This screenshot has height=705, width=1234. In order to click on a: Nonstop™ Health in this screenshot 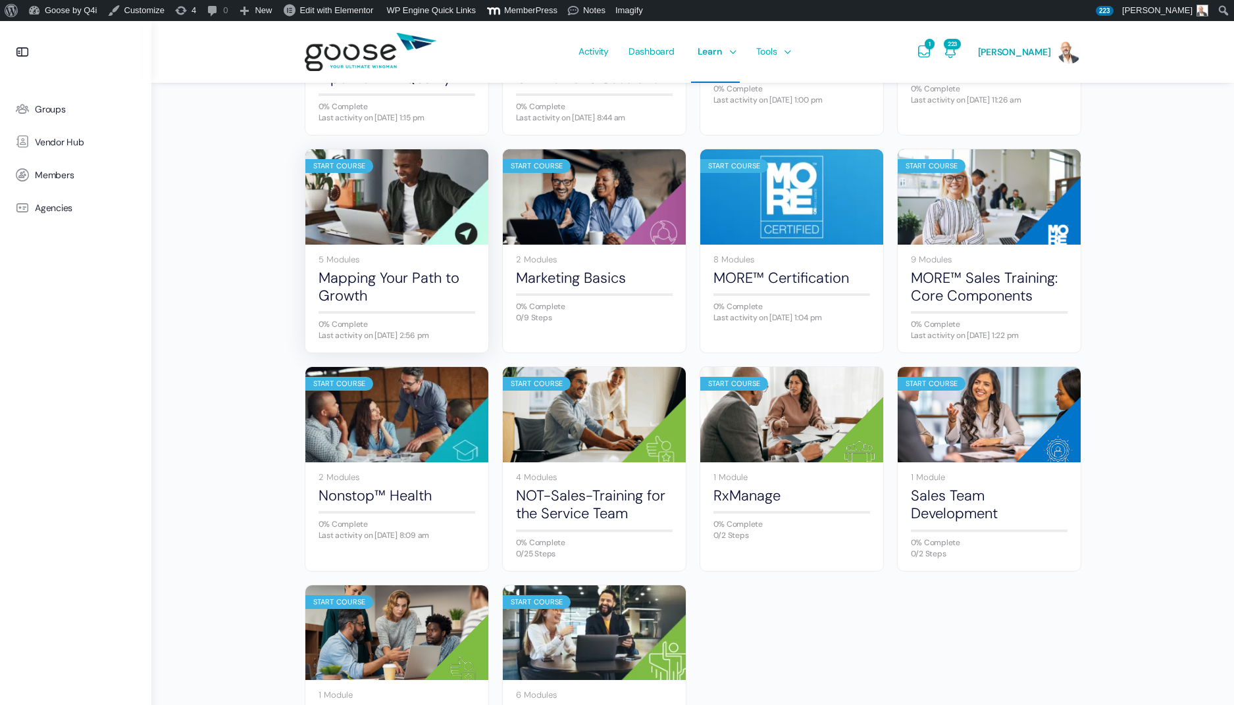, I will do `click(397, 495)`.